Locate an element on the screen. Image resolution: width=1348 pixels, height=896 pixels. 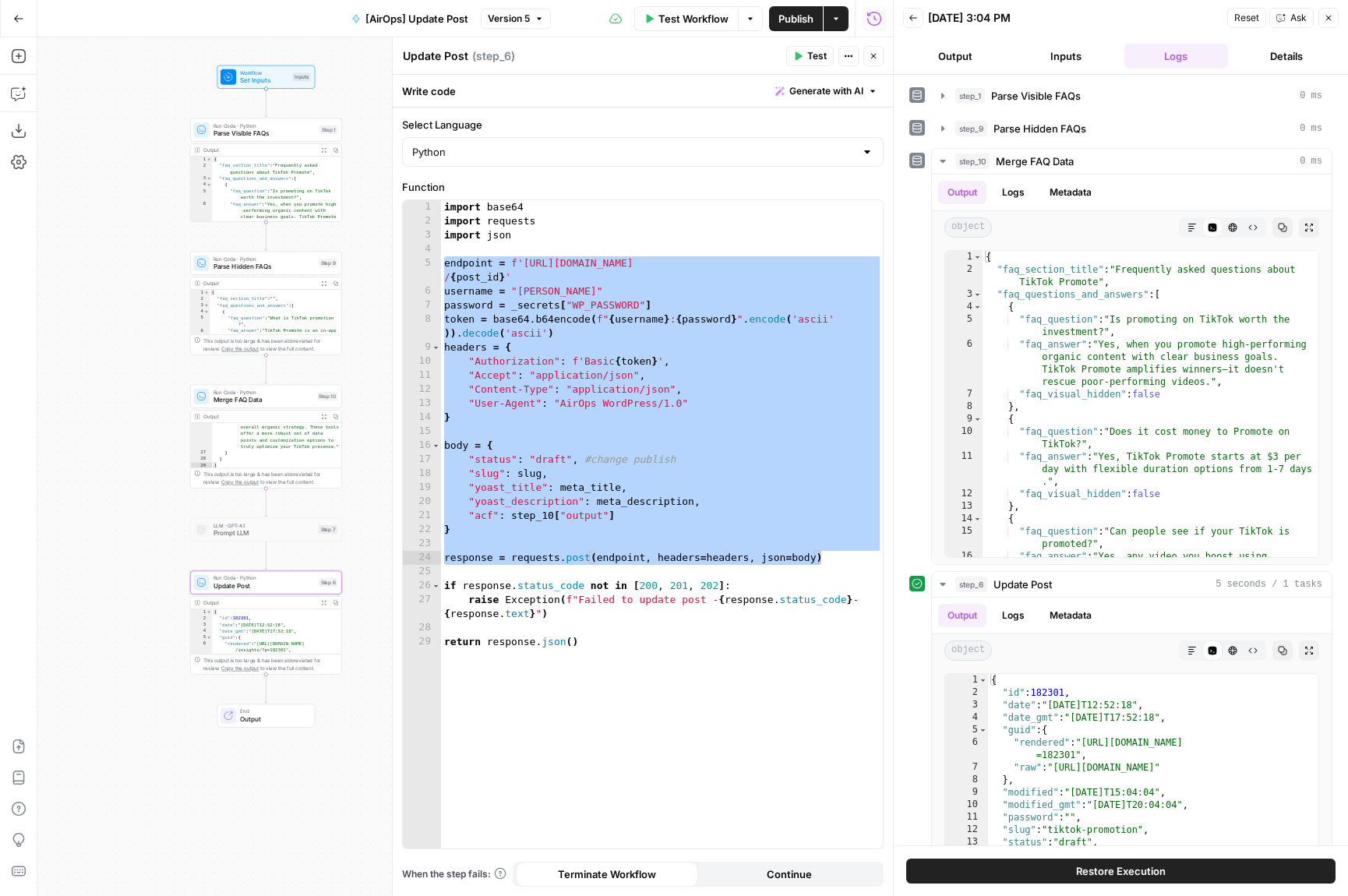
div: 28 is located at coordinates (422, 628).